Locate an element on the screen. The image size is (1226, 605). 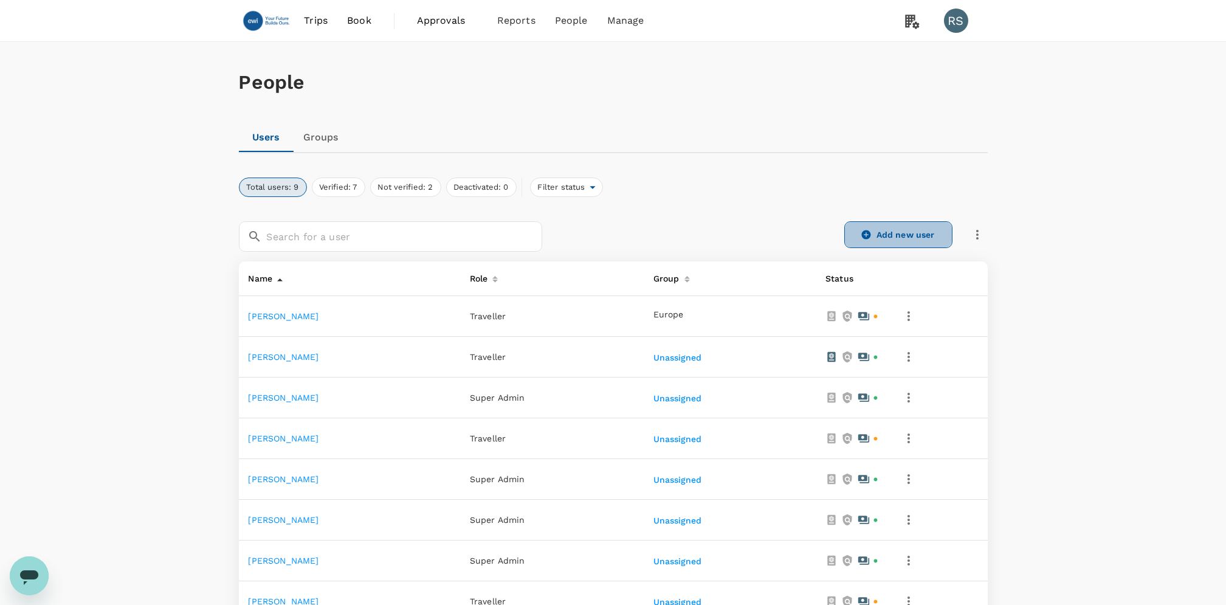
span: Manage is located at coordinates (625, 21).